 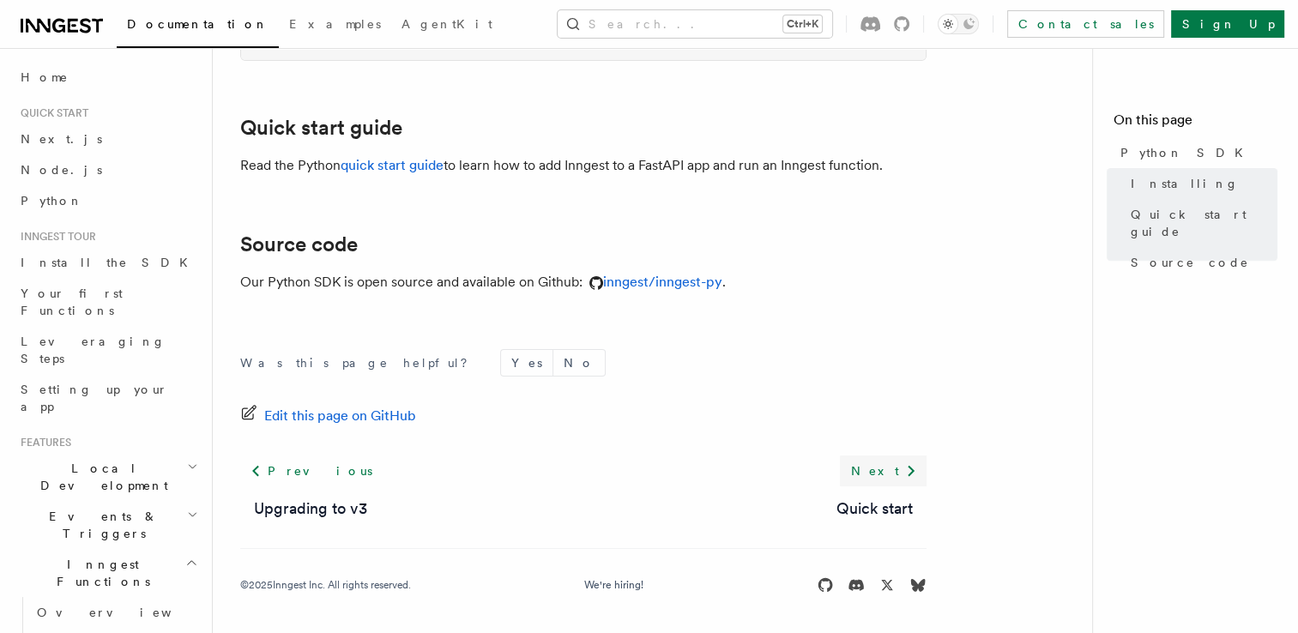 I want to click on span: Documentation, so click(x=197, y=24).